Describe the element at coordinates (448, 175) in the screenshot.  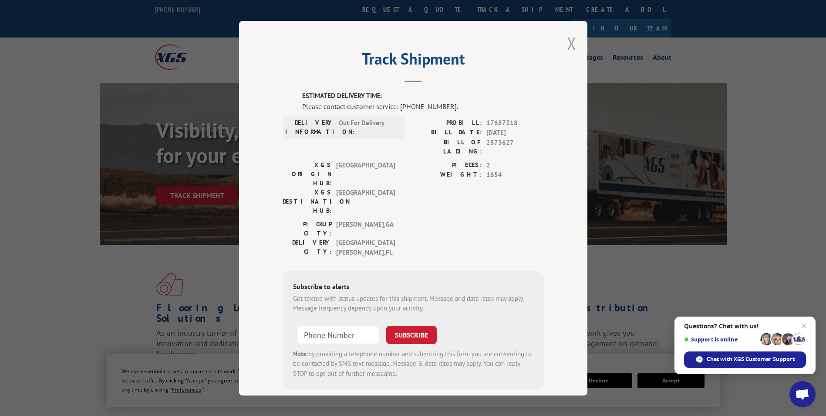
I see `label: WEIGHT:` at that location.